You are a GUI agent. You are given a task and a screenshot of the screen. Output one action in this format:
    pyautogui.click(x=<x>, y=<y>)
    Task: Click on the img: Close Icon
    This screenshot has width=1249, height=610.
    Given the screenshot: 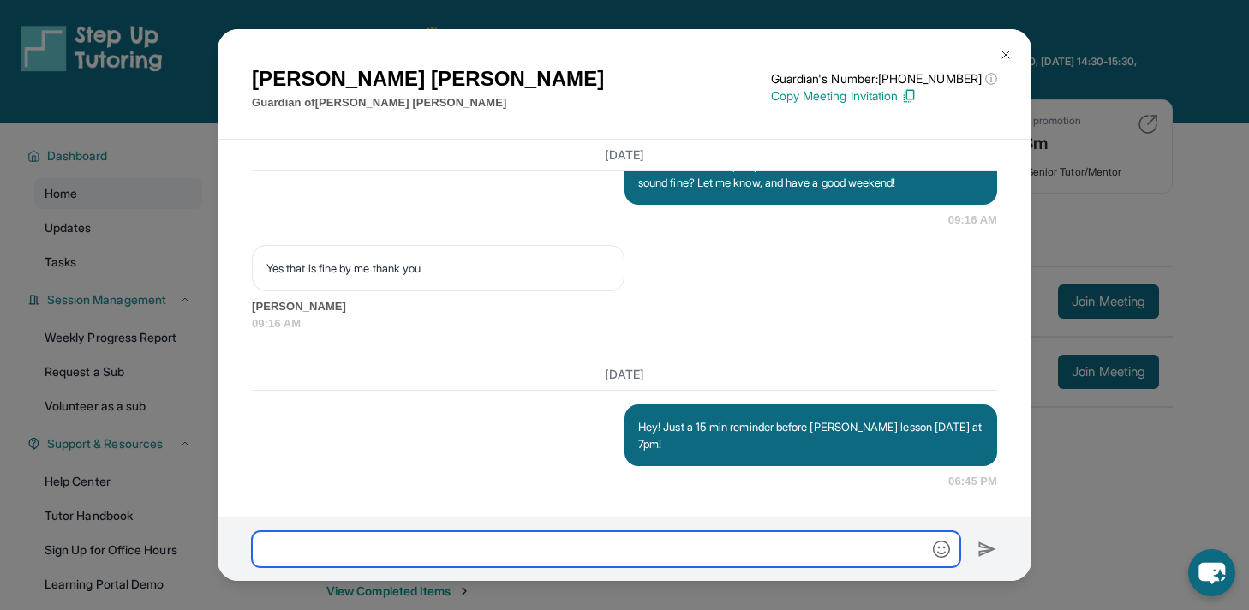 What is the action you would take?
    pyautogui.click(x=1006, y=55)
    